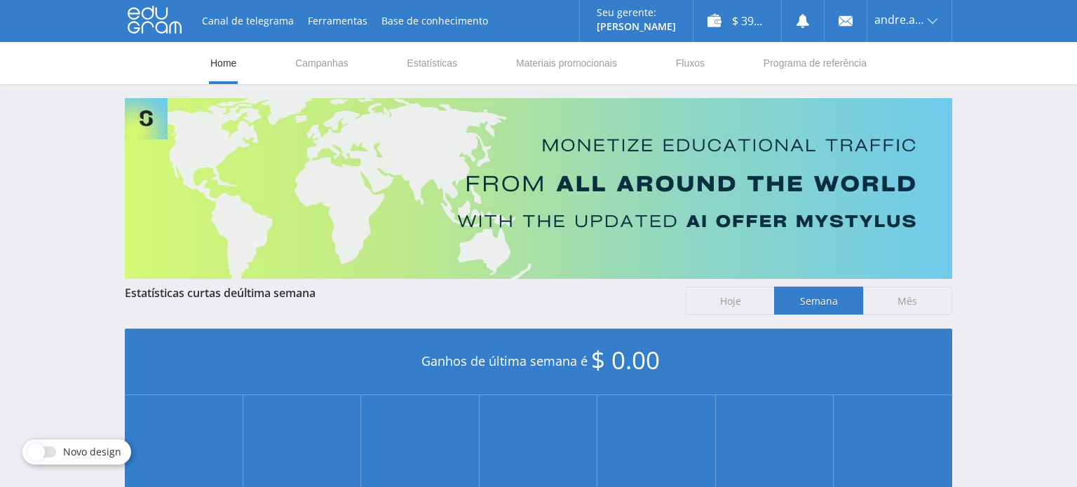 The image size is (1077, 487). Describe the element at coordinates (907, 301) in the screenshot. I see `span: Mês` at that location.